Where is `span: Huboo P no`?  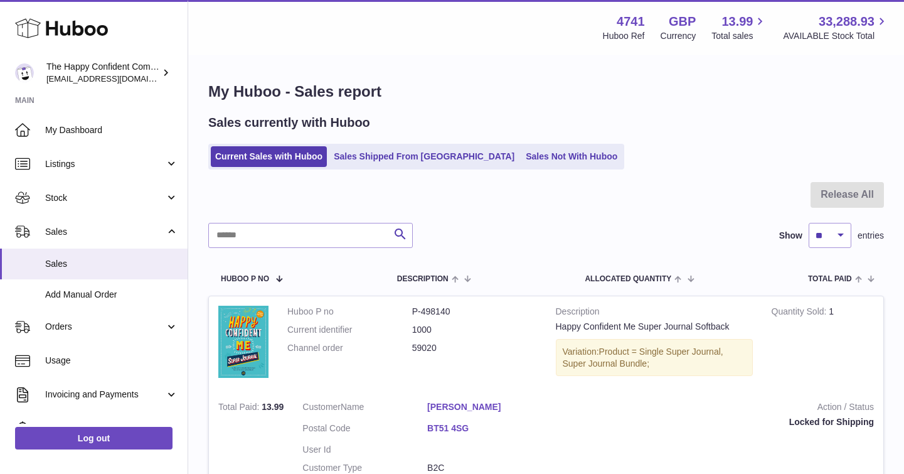 span: Huboo P no is located at coordinates (245, 279).